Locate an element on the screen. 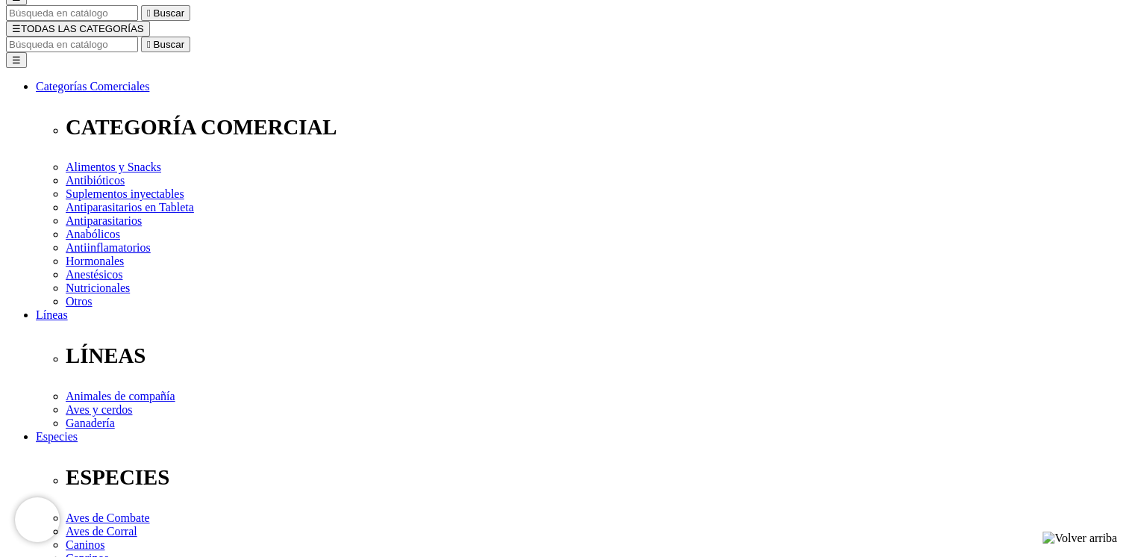 The width and height of the screenshot is (1129, 557). span: Aves de Corral is located at coordinates (102, 531).